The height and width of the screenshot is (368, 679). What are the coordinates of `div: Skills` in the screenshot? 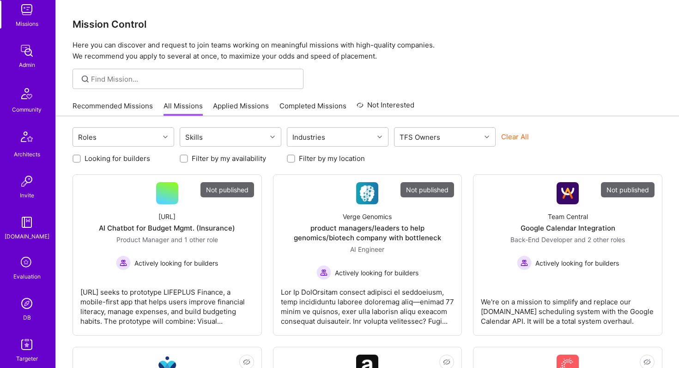 It's located at (194, 137).